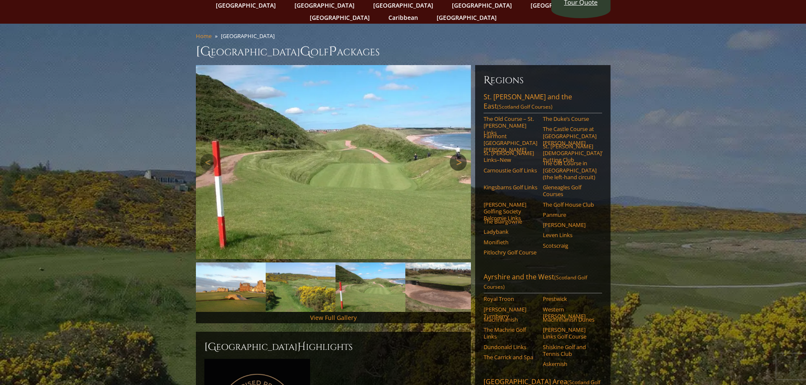 This screenshot has width=806, height=385. I want to click on a: Ayrshire and the West(Scotland Golf Courses), so click(543, 283).